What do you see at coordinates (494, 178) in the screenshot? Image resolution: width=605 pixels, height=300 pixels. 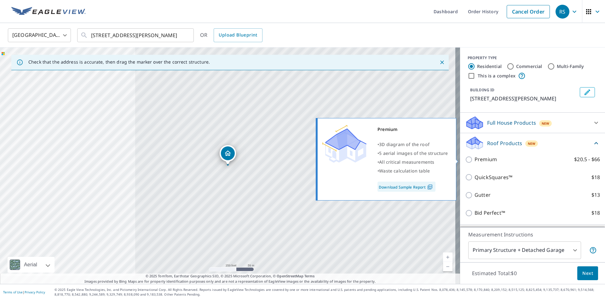 I see `p: QuickSquares™` at bounding box center [494, 178].